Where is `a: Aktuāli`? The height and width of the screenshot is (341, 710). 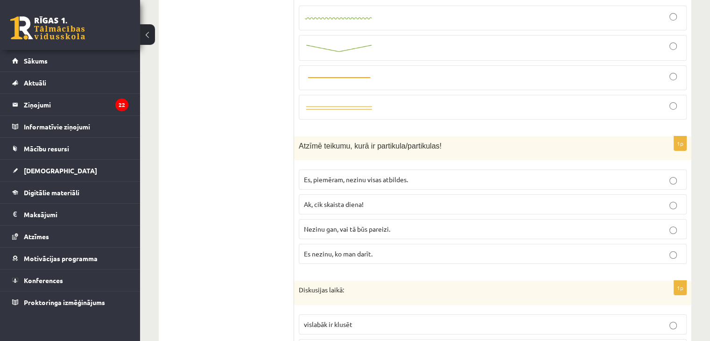
a: Aktuāli is located at coordinates (70, 83).